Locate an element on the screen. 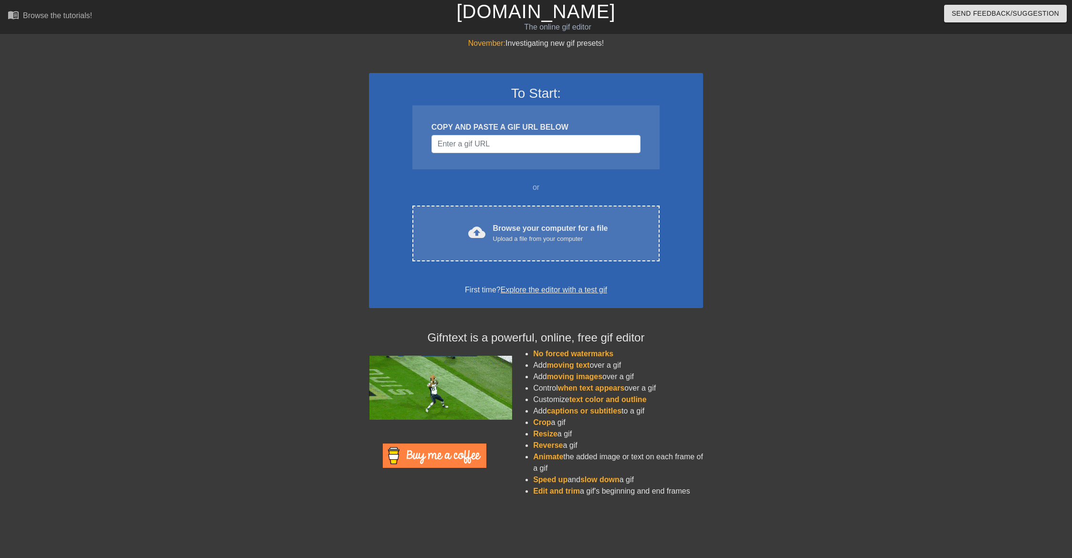 This screenshot has width=1072, height=558. button: Send Feedback/Suggestion is located at coordinates (1005, 13).